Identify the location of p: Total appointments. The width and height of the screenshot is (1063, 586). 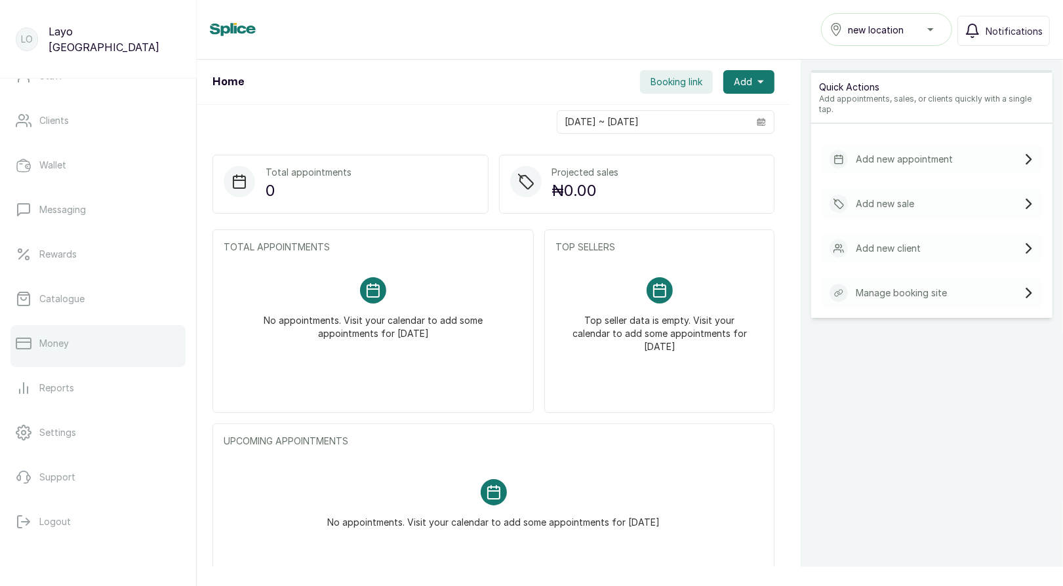
(308, 172).